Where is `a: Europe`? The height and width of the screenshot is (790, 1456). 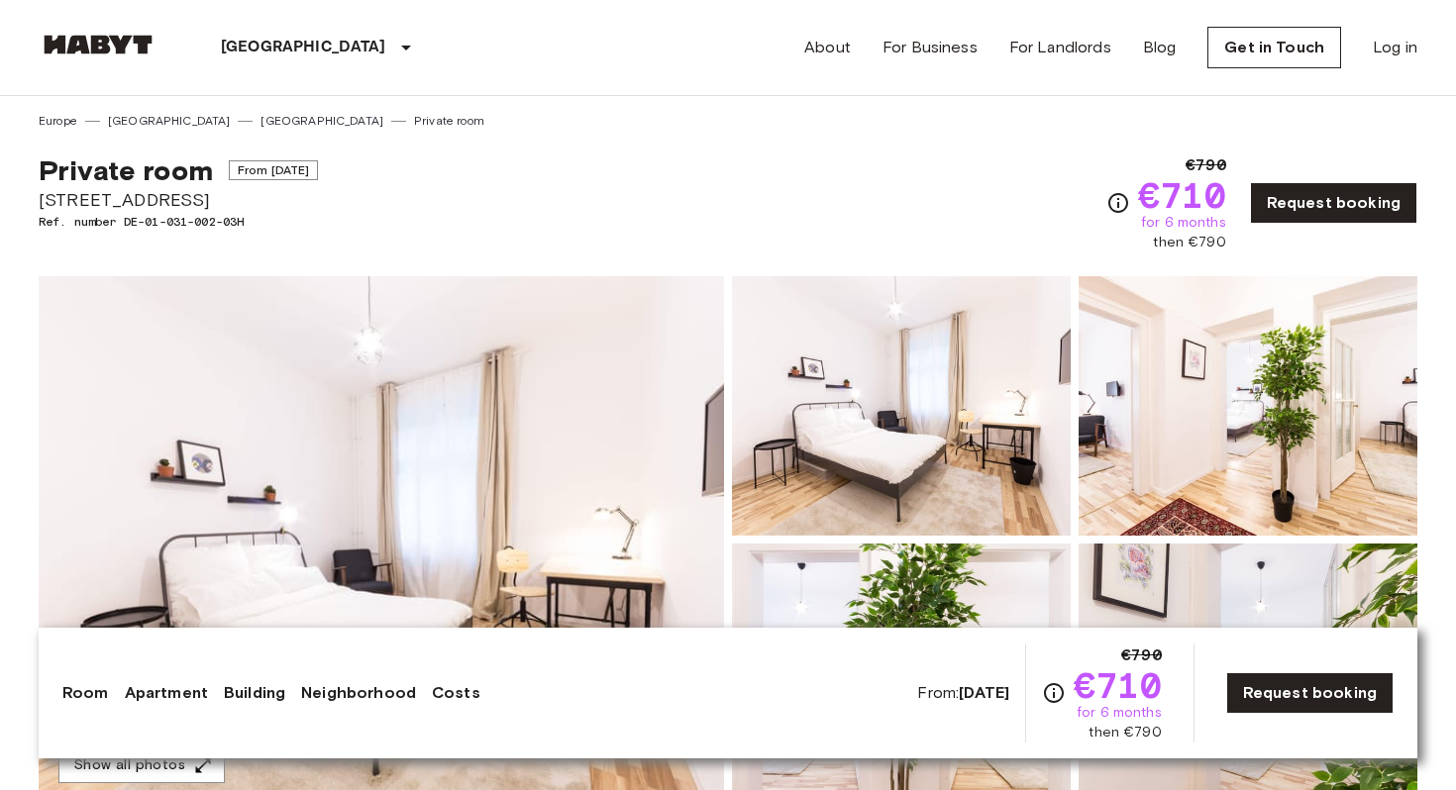 a: Europe is located at coordinates (57, 121).